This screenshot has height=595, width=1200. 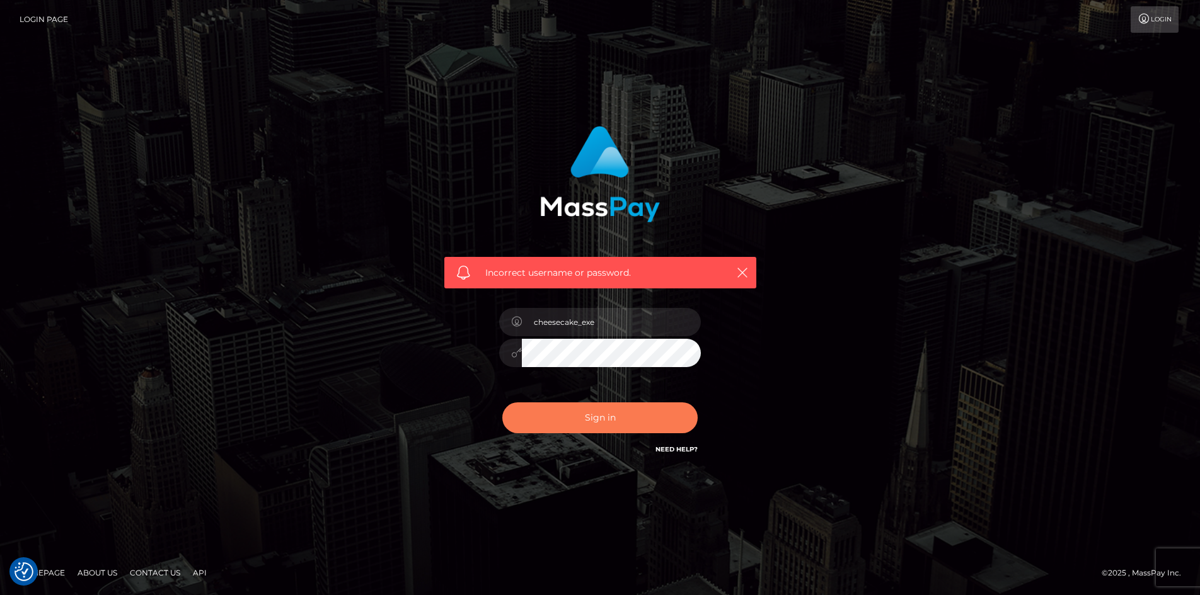 What do you see at coordinates (600, 174) in the screenshot?
I see `img: MassPay Login` at bounding box center [600, 174].